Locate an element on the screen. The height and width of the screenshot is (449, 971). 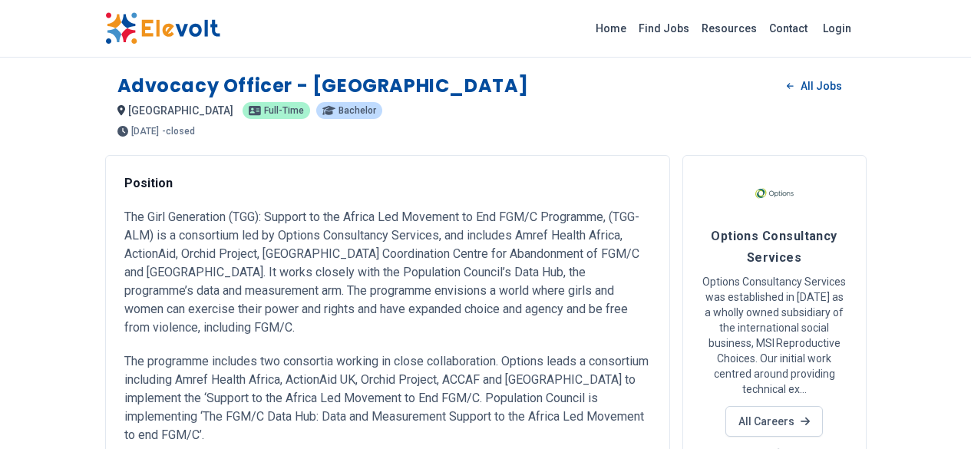
a: Resources is located at coordinates (729, 28).